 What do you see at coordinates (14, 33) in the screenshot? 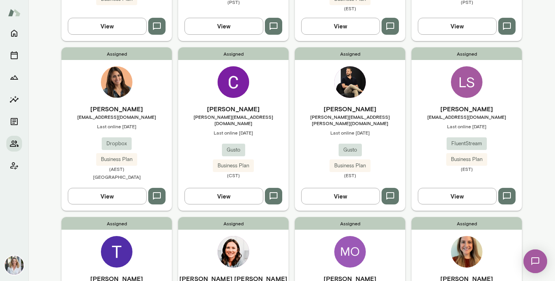
I see `button: Home` at bounding box center [14, 33].